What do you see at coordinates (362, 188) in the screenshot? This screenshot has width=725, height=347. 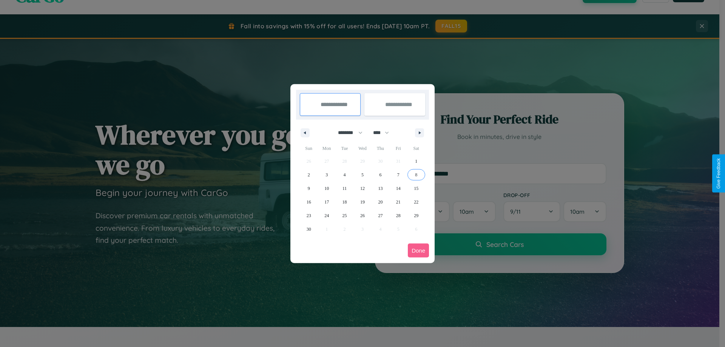 I see `span: 12` at bounding box center [362, 188].